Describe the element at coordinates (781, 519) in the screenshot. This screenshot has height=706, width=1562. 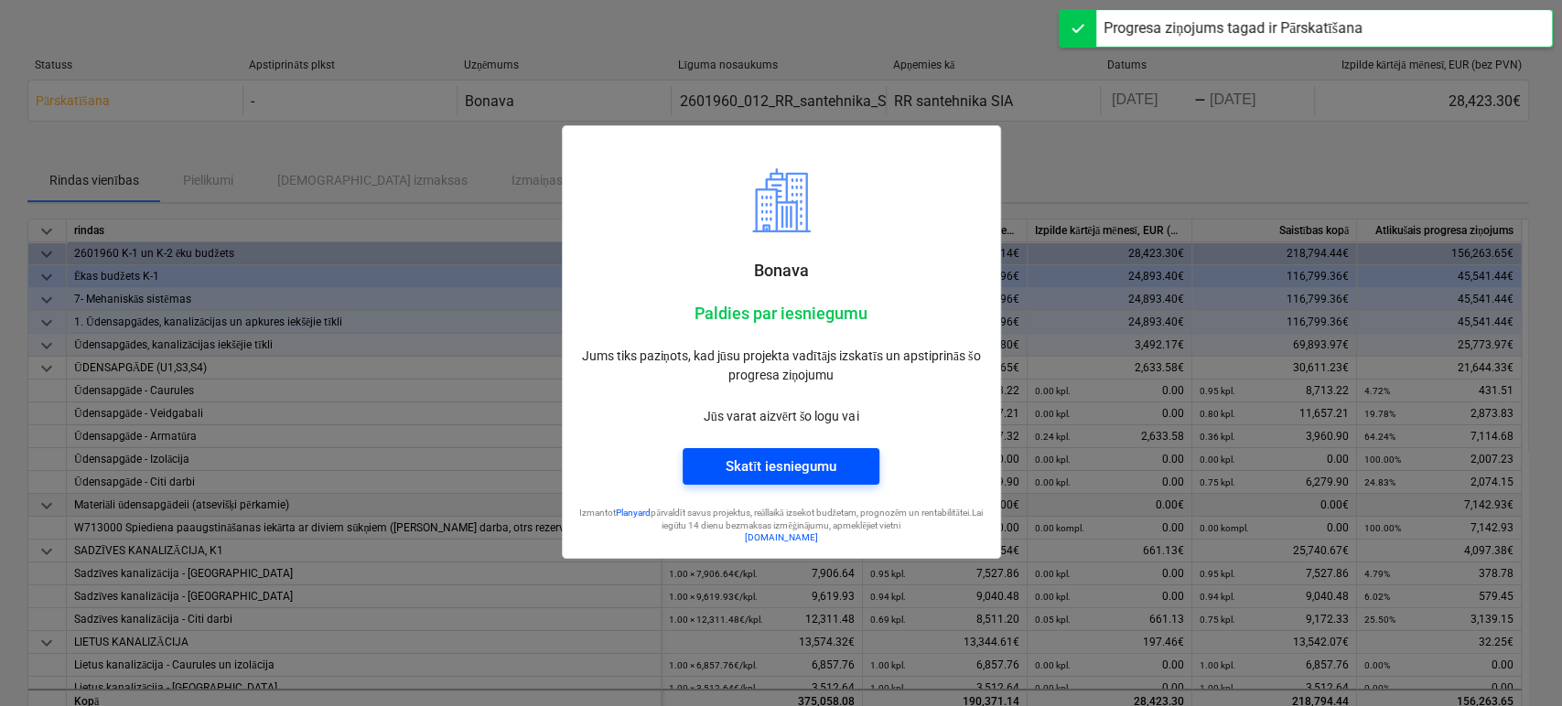
I see `p: Izmantot pārvaldīt savus projektus, reāllaikā izsekot budžetam, prognozēm un rentabilitātei. Lai ...` at that location.